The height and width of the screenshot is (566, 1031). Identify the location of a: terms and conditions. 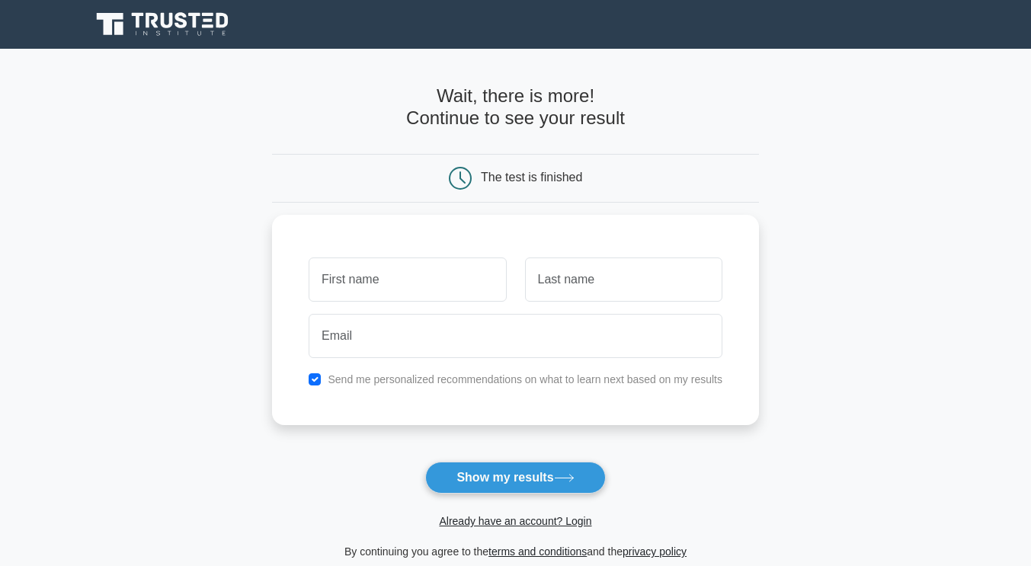
(537, 552).